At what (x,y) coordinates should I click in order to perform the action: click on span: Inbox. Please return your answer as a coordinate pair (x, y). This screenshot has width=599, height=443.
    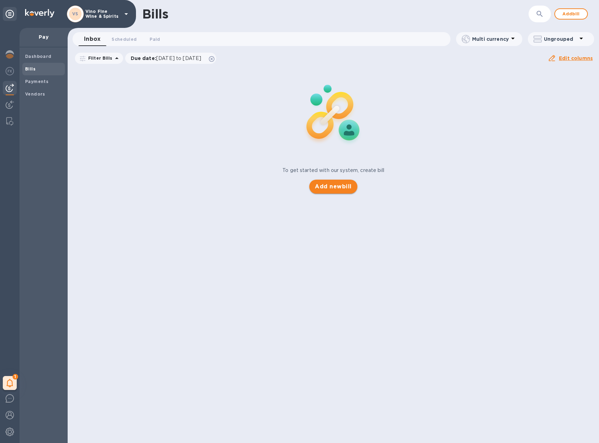
    Looking at the image, I should click on (92, 39).